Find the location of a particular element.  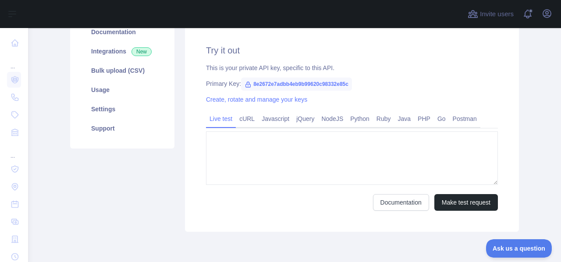

a: Usage is located at coordinates (122, 90).